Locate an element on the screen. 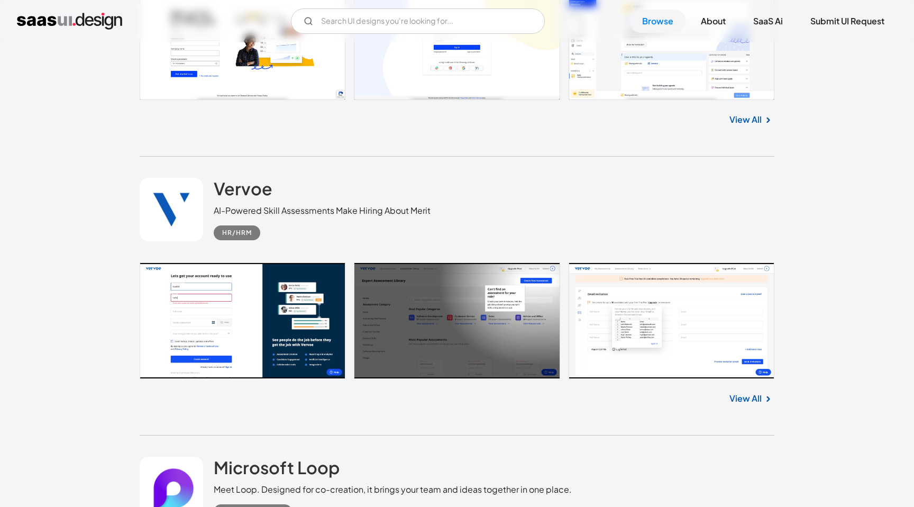 The height and width of the screenshot is (507, 914). a: Browse is located at coordinates (657, 21).